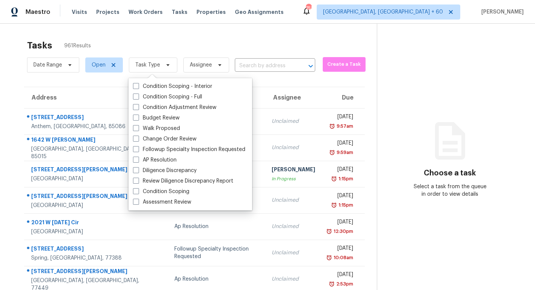 This screenshot has width=535, height=290. I want to click on input: Search by address, so click(264, 66).